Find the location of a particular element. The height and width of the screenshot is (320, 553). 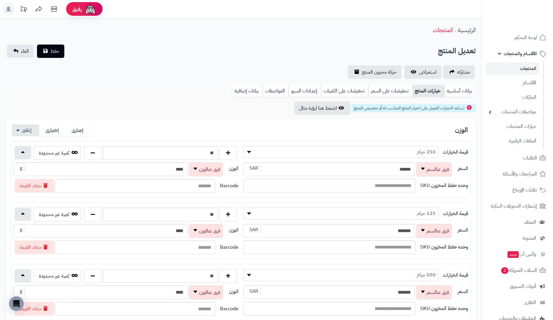

button: حفظ is located at coordinates (51, 51).